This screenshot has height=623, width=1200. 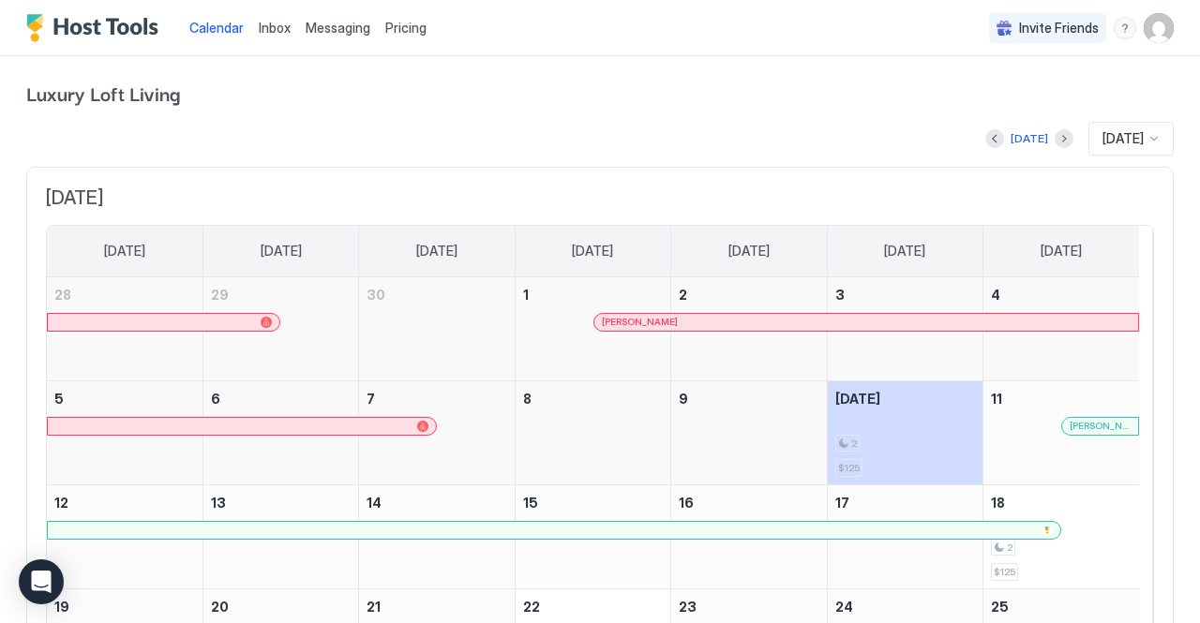 I want to click on td: September 29, 2025, so click(x=280, y=329).